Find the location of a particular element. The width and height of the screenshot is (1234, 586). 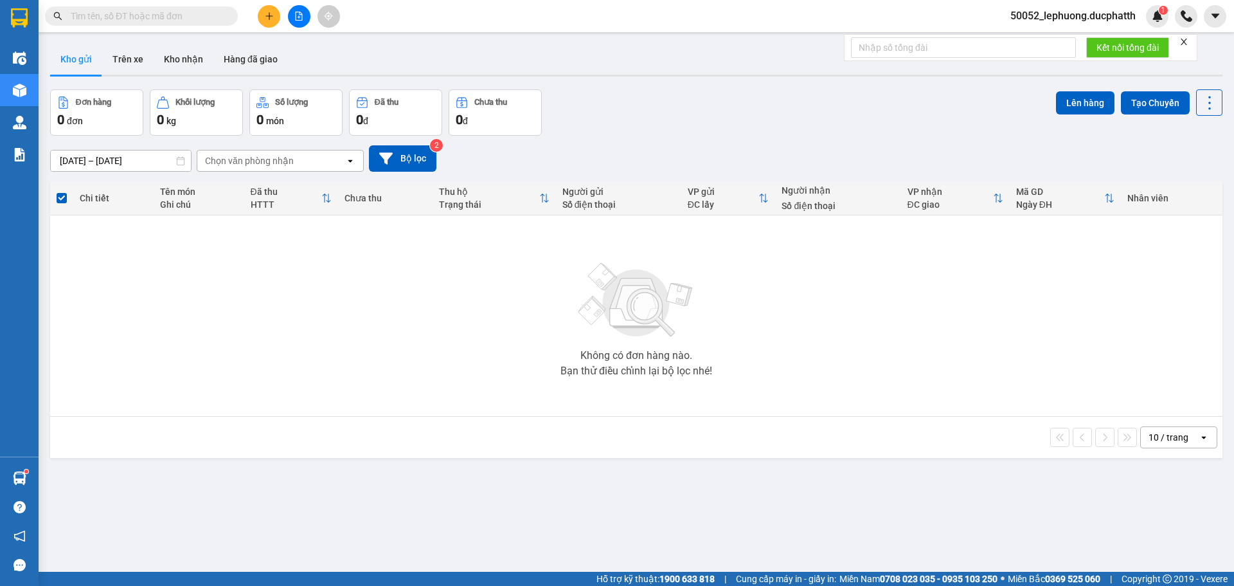

div: HTTT is located at coordinates (286, 204).